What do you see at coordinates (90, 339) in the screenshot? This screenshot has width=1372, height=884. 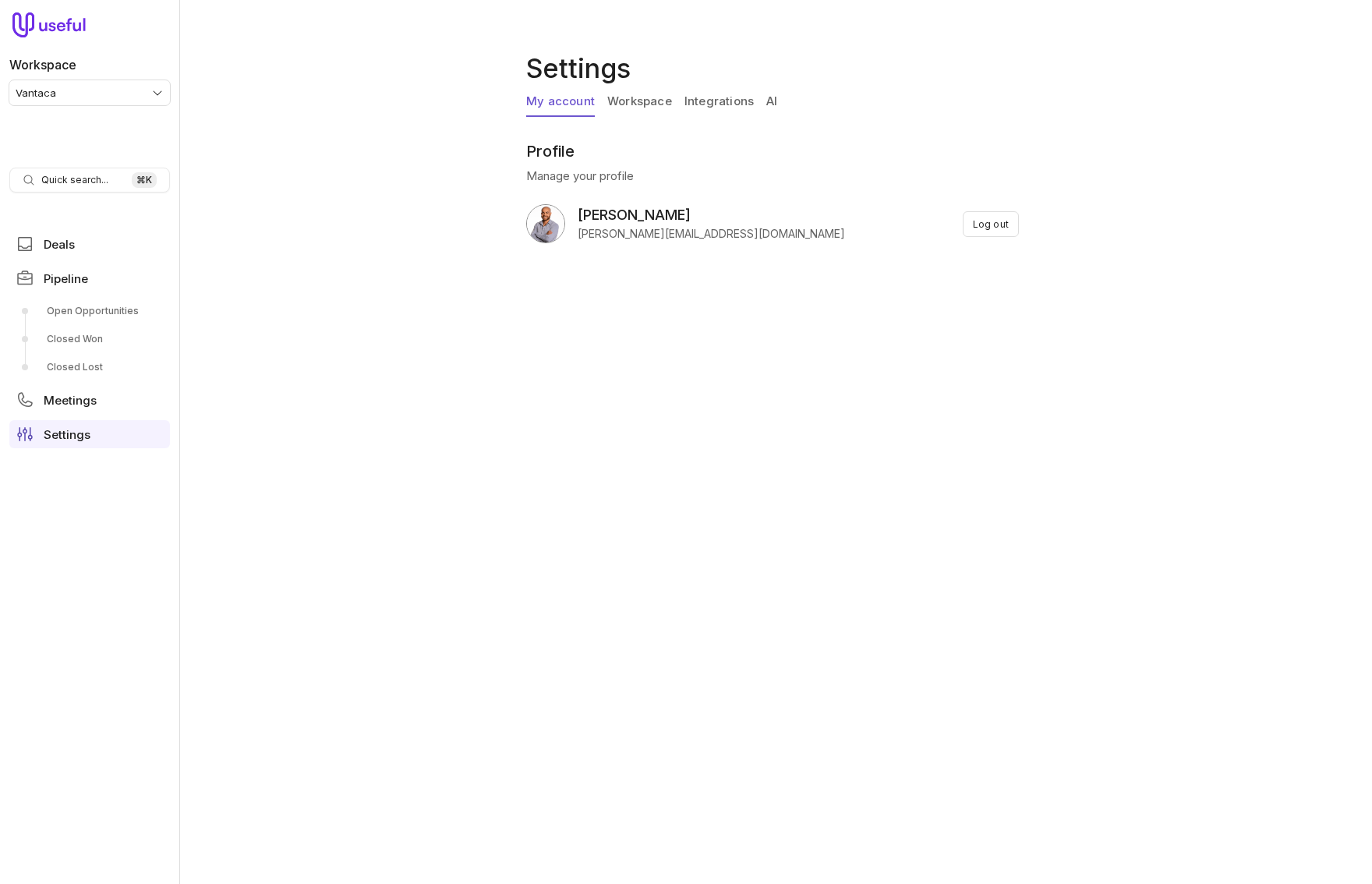 I see `div: Pipeline submenu` at bounding box center [90, 339].